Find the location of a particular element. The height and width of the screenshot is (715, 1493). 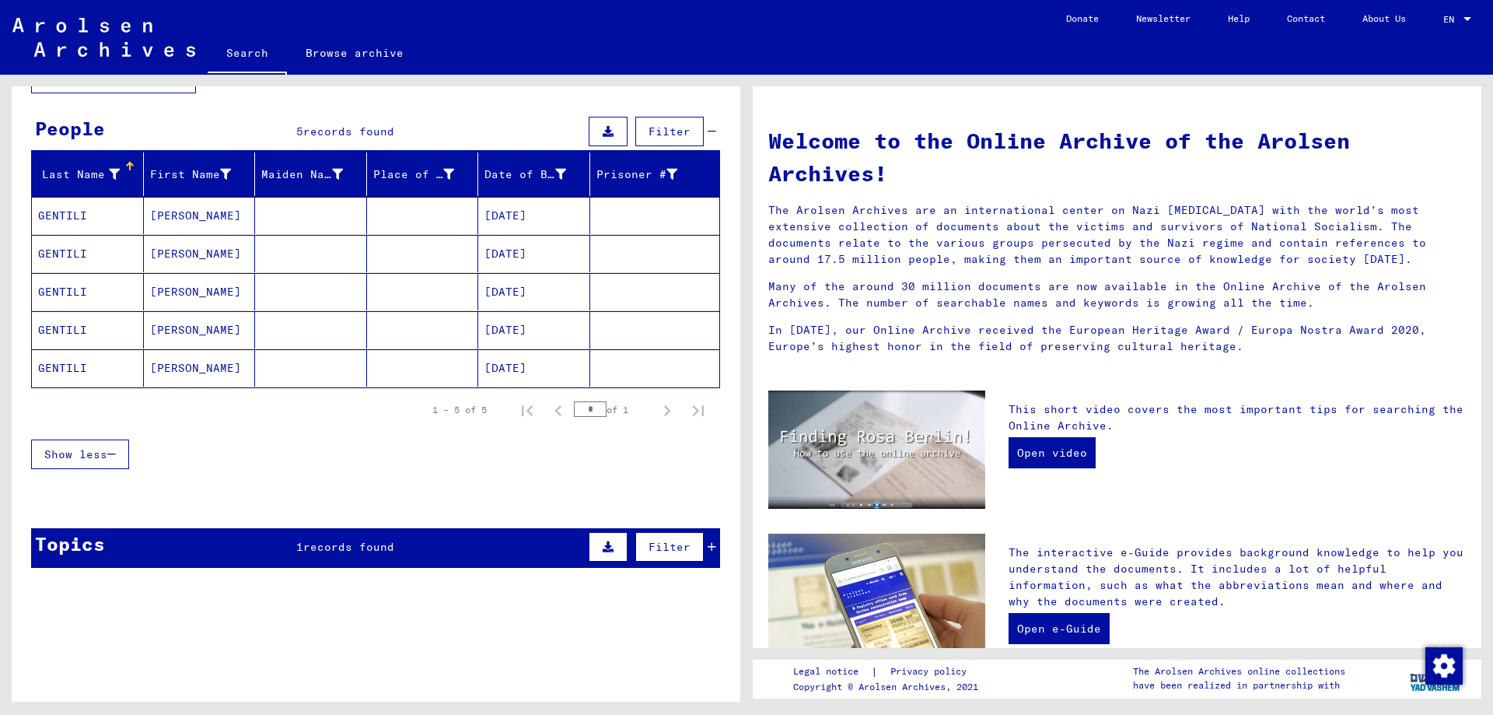

p: The Arolsen Archives online collections is located at coordinates (1239, 671).